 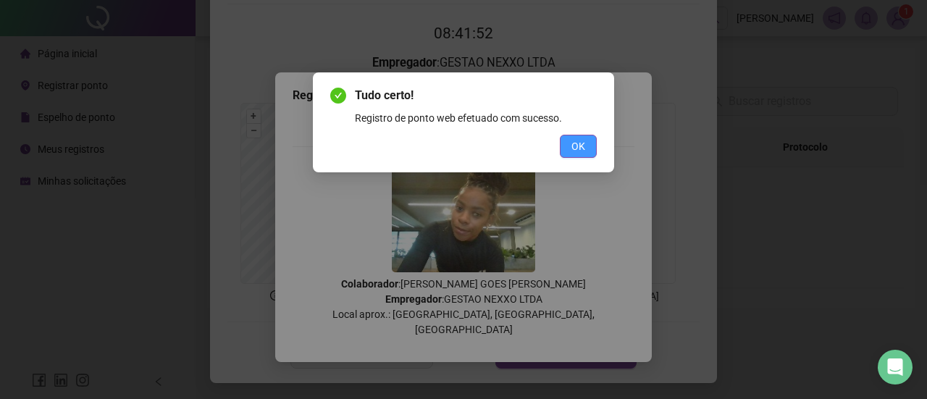 What do you see at coordinates (476, 96) in the screenshot?
I see `span: Tudo certo!` at bounding box center [476, 96].